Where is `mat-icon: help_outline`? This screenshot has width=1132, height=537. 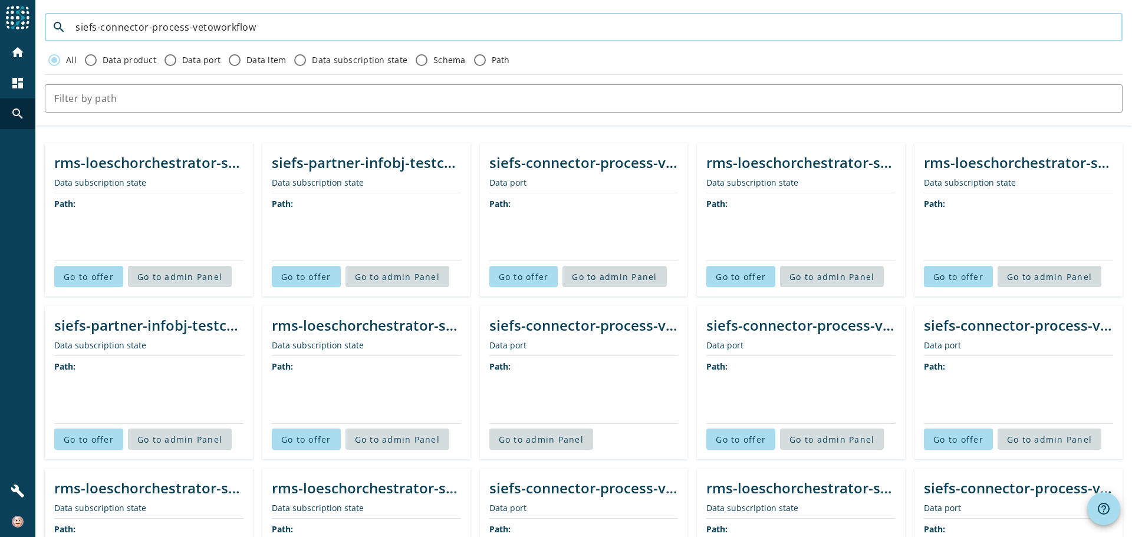 mat-icon: help_outline is located at coordinates (1104, 509).